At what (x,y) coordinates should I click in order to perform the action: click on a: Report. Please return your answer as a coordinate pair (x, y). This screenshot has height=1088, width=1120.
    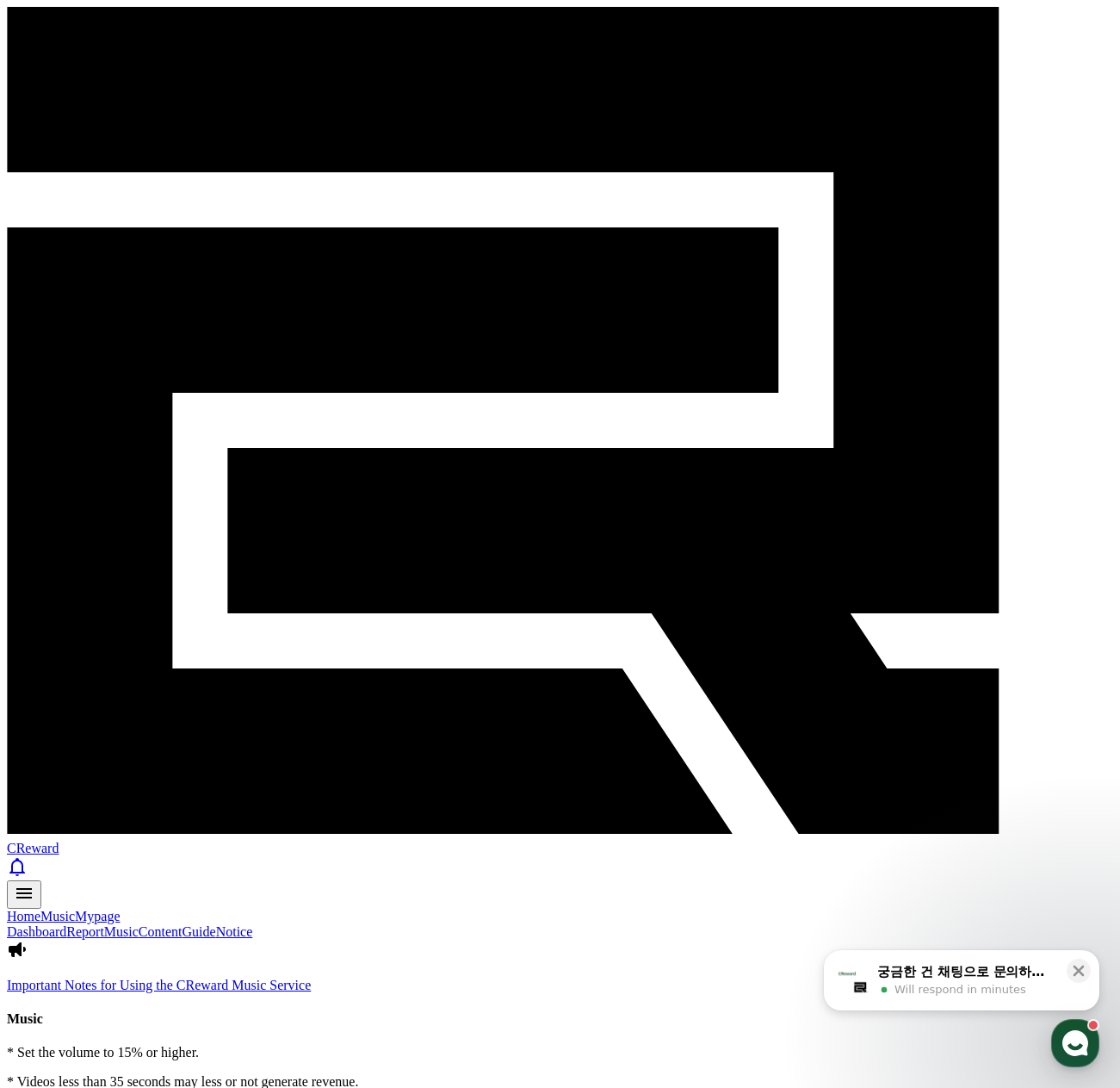
    Looking at the image, I should click on (86, 931).